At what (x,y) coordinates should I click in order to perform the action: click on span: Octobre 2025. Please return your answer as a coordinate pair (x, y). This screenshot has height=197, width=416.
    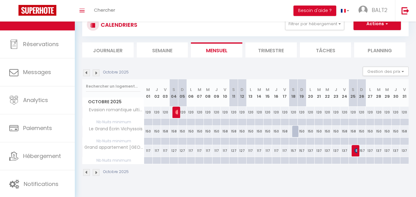
    Looking at the image, I should click on (113, 102).